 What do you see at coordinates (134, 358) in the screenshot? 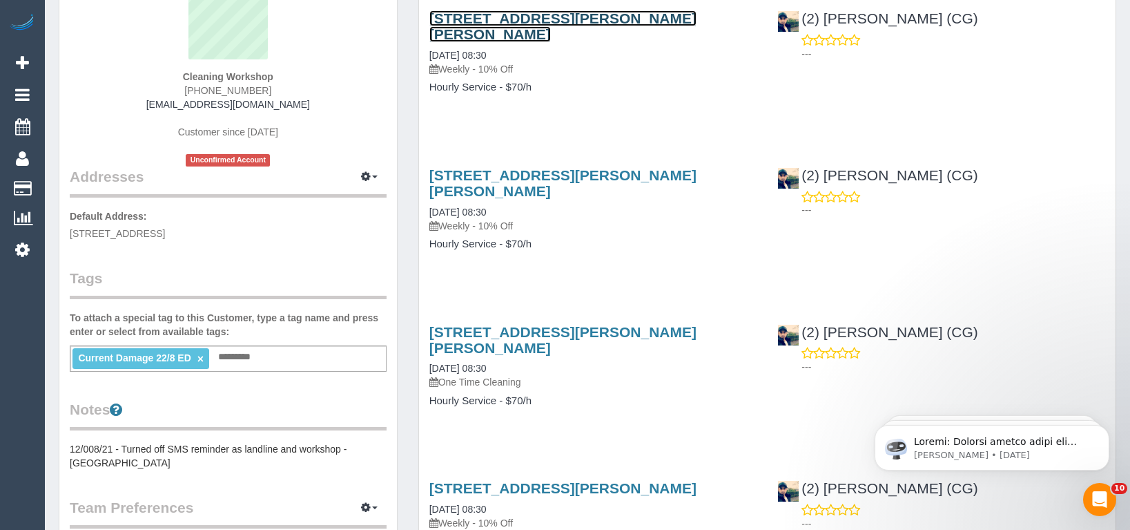
I see `span: Current Damage 22/8 ED` at bounding box center [134, 358].